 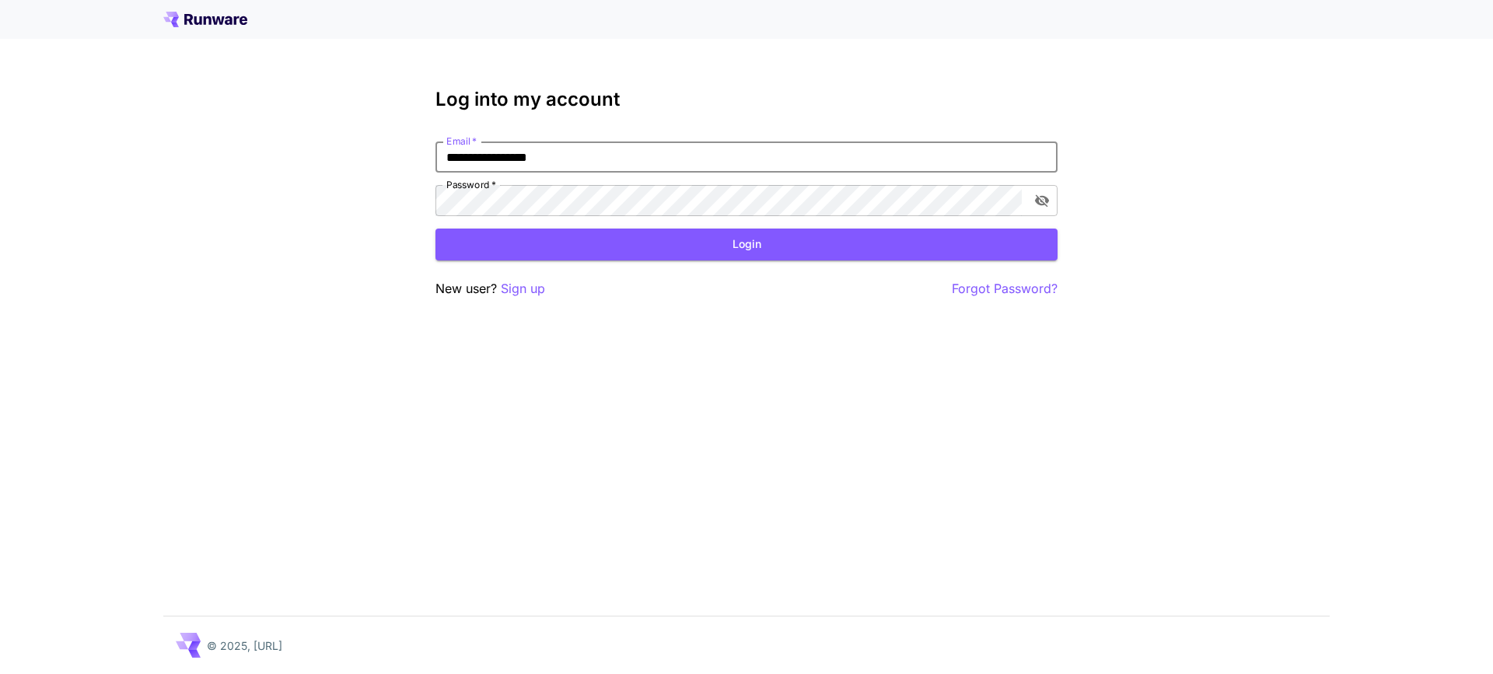 What do you see at coordinates (1042, 201) in the screenshot?
I see `button: toggle password visibility` at bounding box center [1042, 201].